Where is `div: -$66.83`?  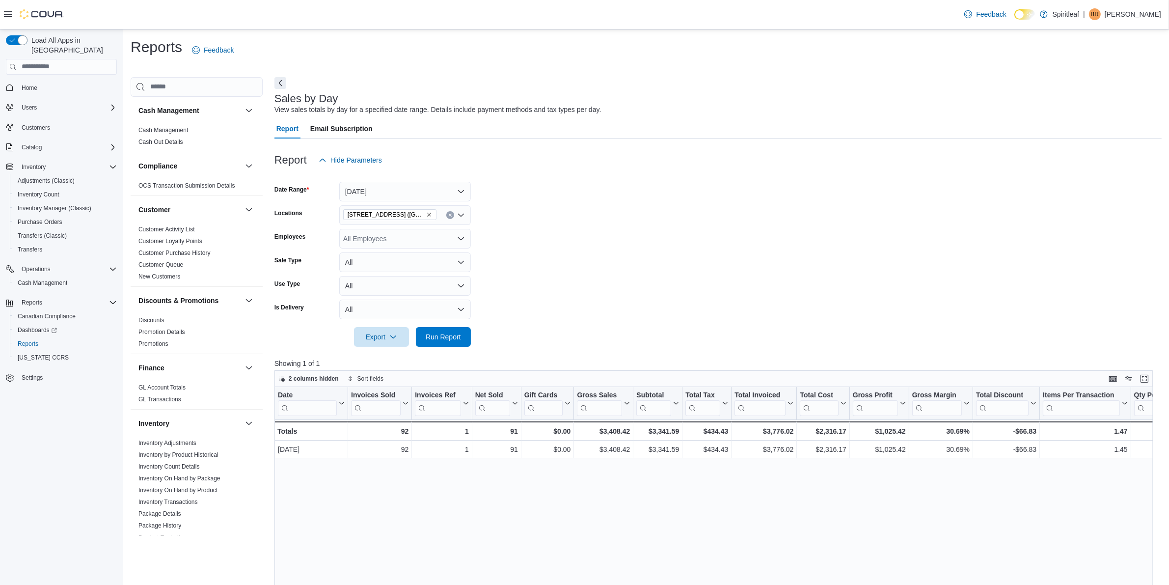 div: -$66.83 is located at coordinates (1006, 449).